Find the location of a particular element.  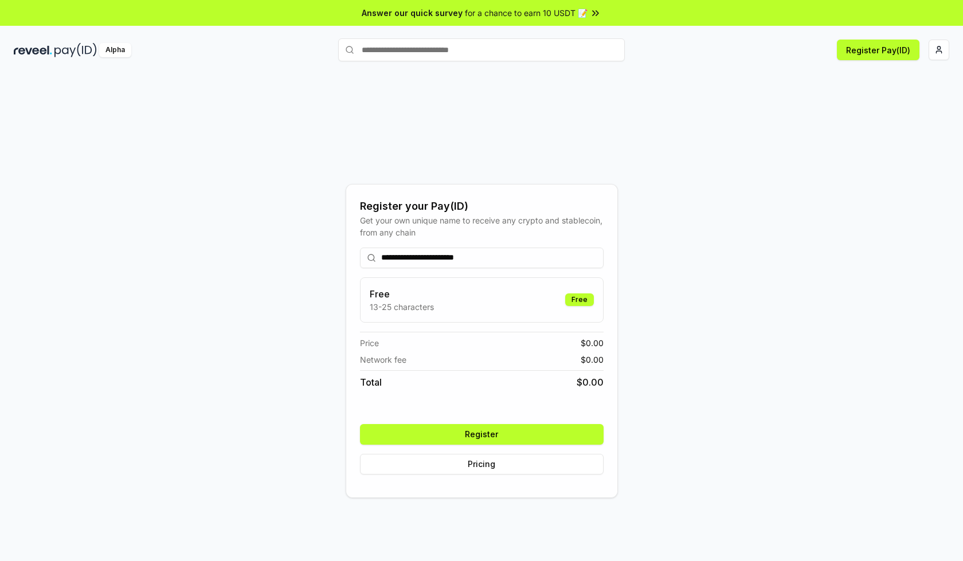

div: Free is located at coordinates (580, 300).